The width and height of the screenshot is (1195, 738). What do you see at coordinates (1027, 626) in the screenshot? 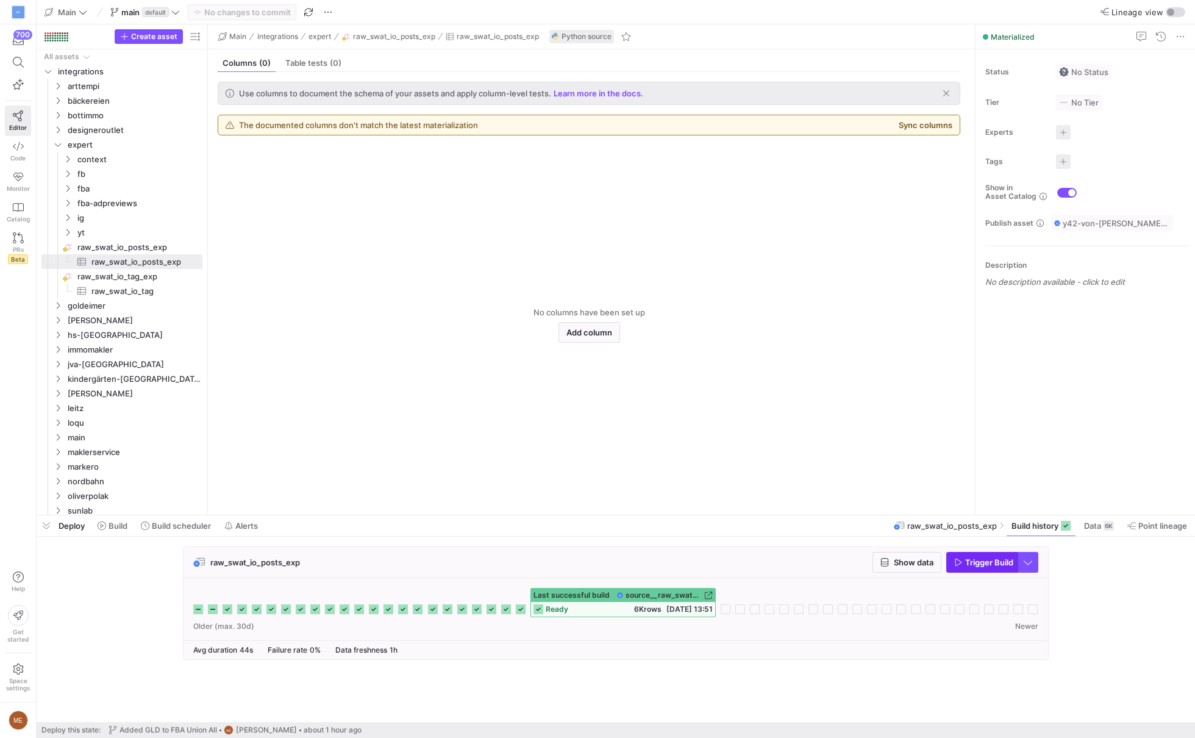
I see `span: Newer` at bounding box center [1027, 626].